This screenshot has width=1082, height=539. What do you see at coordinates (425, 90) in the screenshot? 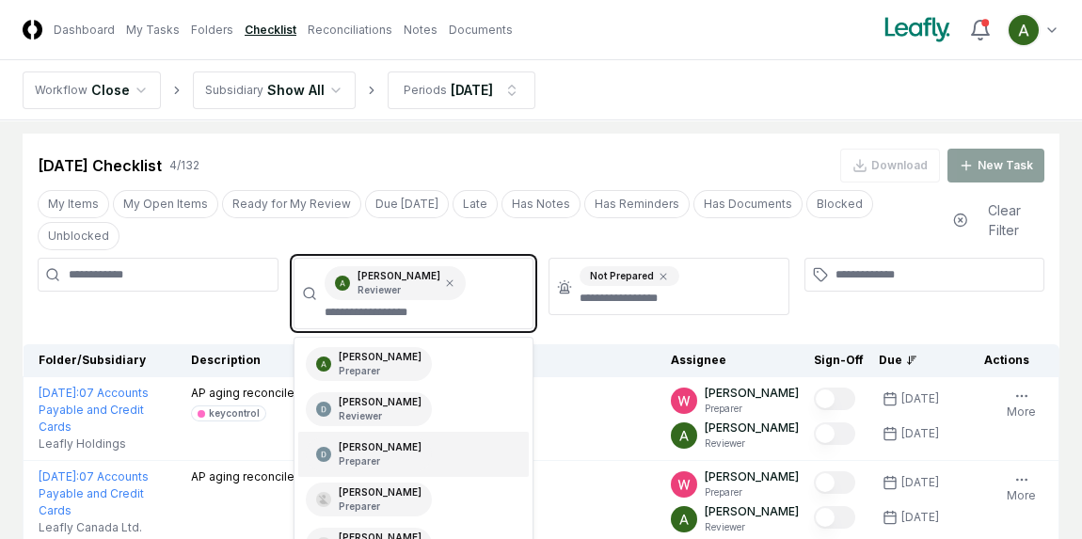
I see `div: Periods` at bounding box center [425, 90].